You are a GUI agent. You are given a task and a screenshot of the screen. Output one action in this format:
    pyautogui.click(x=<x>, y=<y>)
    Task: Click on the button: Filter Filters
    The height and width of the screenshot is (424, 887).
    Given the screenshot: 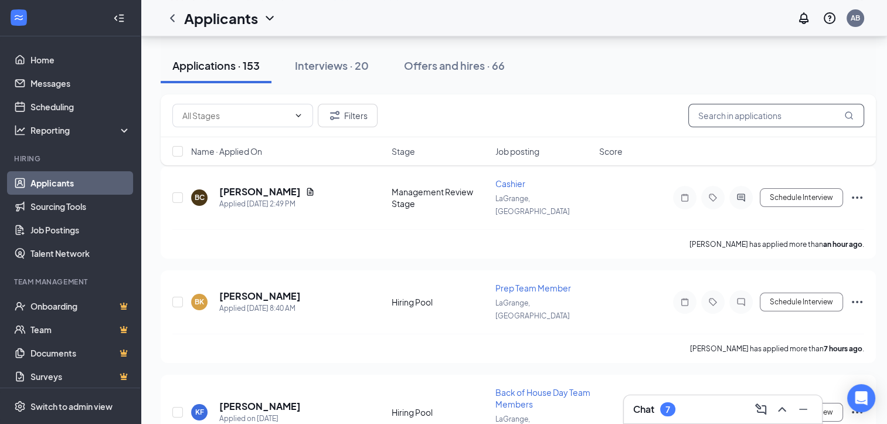 What is the action you would take?
    pyautogui.click(x=348, y=115)
    